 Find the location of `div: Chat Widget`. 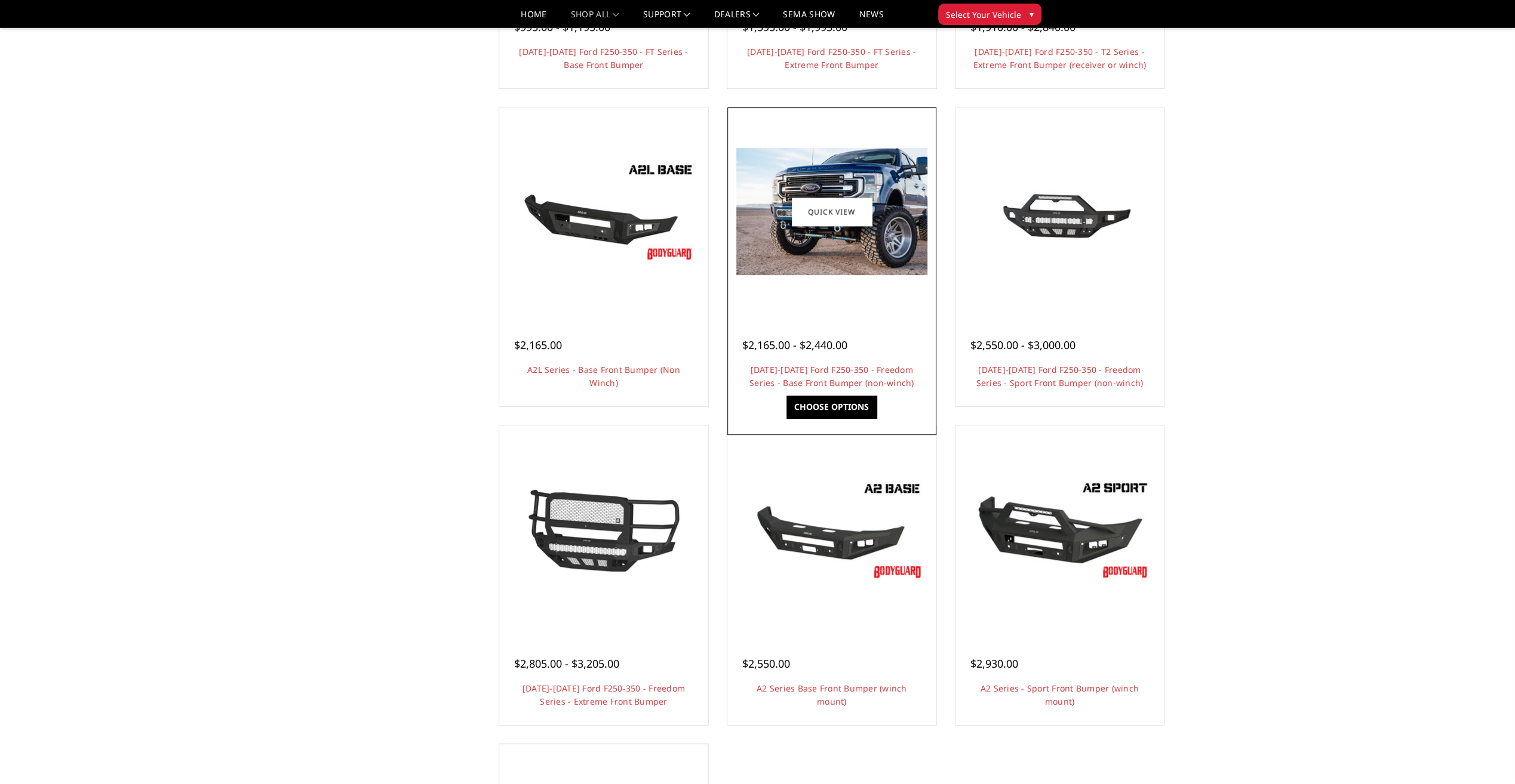

div: Chat Widget is located at coordinates (1485, 755).